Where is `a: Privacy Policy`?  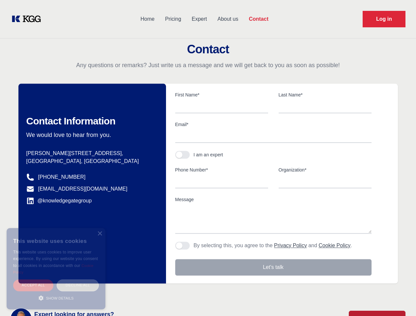 a: Privacy Policy is located at coordinates (291, 245).